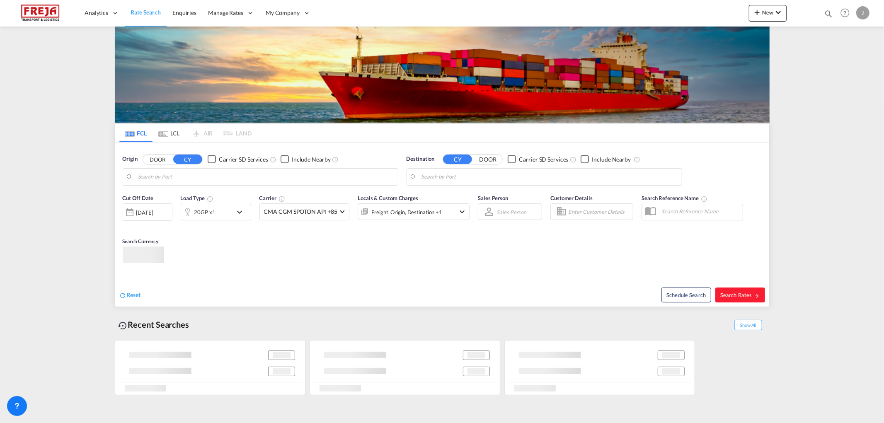 This screenshot has height=423, width=884. What do you see at coordinates (748, 325) in the screenshot?
I see `span: Show All` at bounding box center [748, 325].